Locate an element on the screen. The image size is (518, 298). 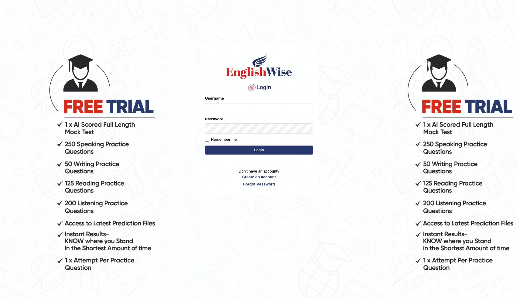
p: Don't have an account? is located at coordinates (259, 178).